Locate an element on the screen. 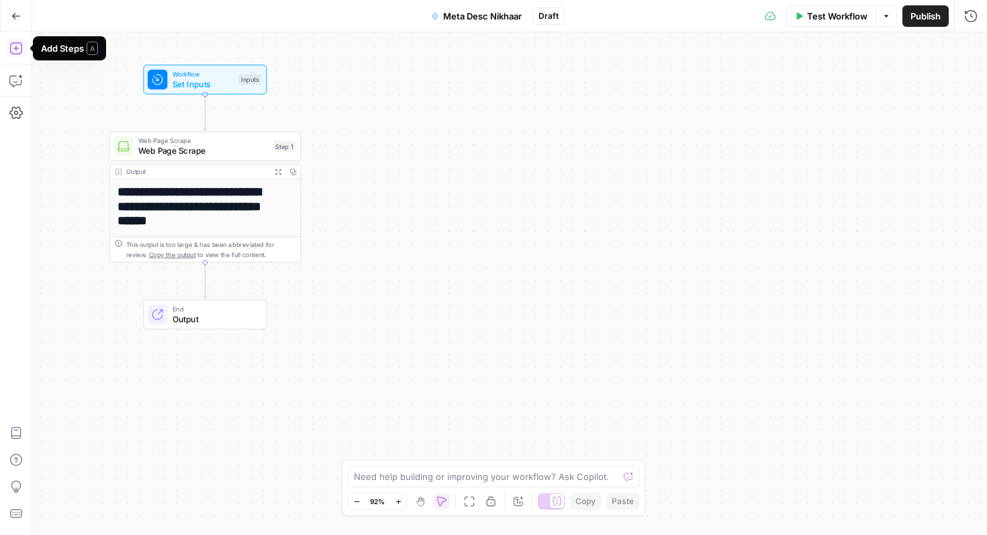 This screenshot has width=987, height=535. span: 92% is located at coordinates (377, 501).